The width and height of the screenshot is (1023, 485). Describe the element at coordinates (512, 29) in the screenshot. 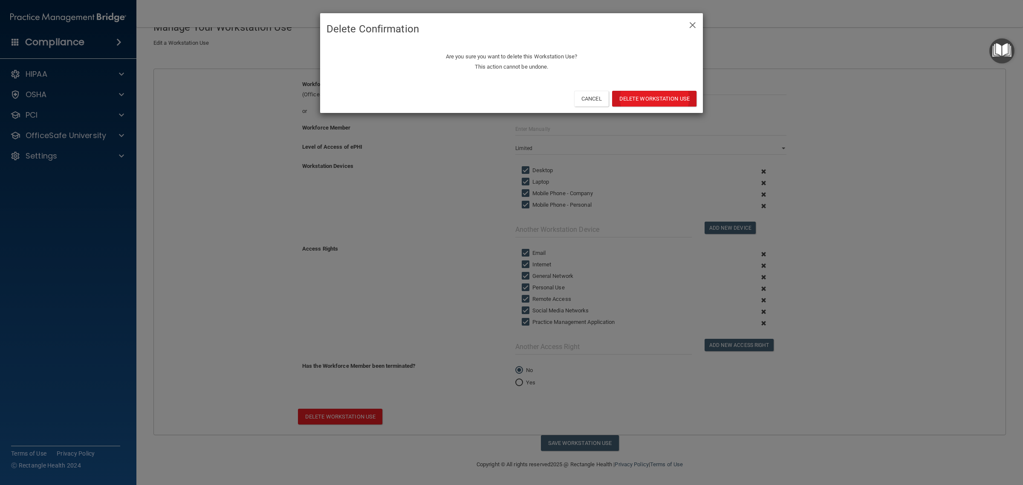

I see `h4: Delete Confirmation` at that location.